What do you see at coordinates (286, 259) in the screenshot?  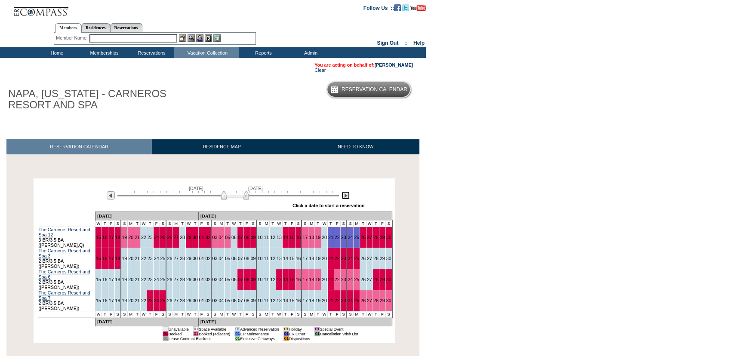 I see `a: 14` at bounding box center [286, 259].